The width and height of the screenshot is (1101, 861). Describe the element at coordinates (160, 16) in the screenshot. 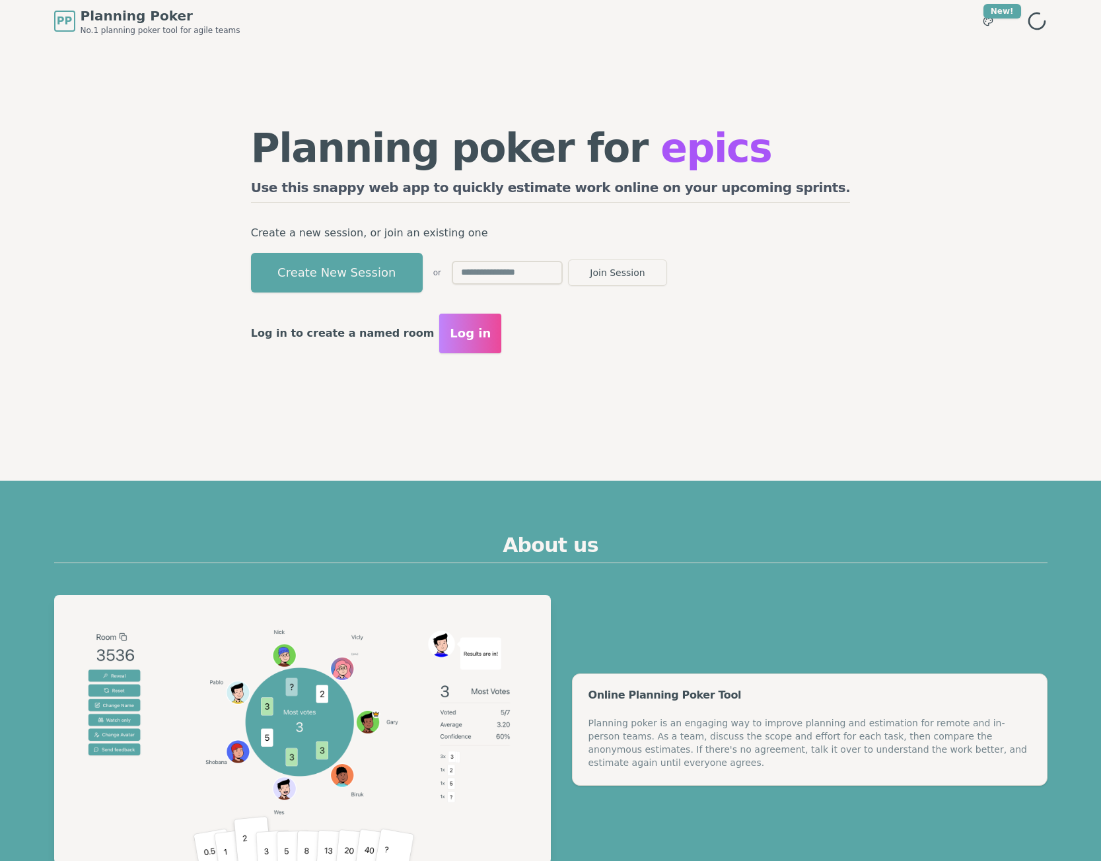

I see `span: Planning Poker` at that location.